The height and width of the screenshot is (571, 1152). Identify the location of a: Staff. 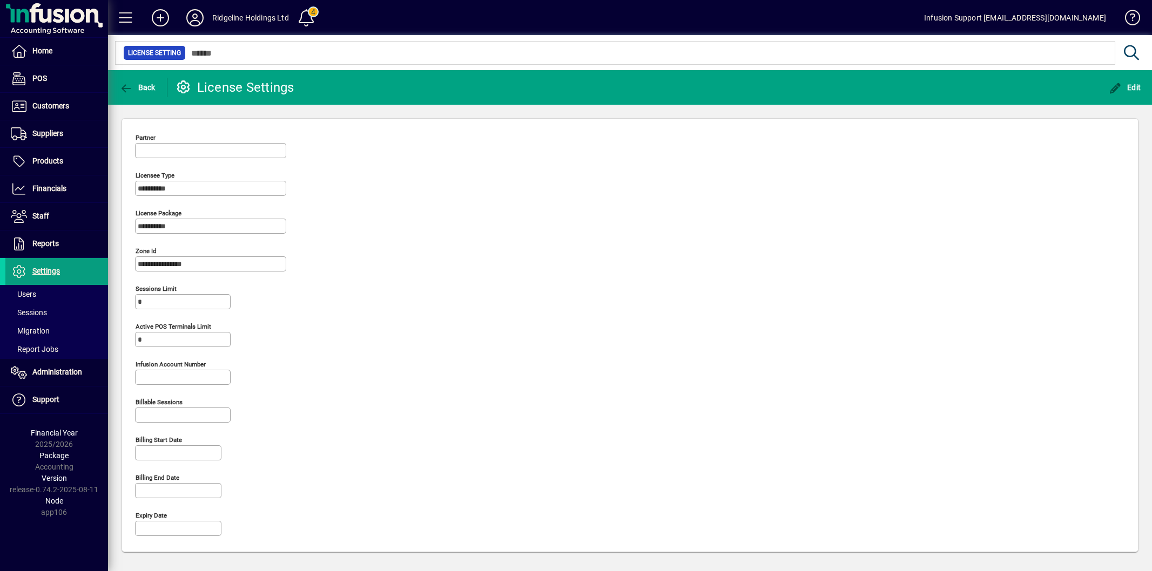
(57, 217).